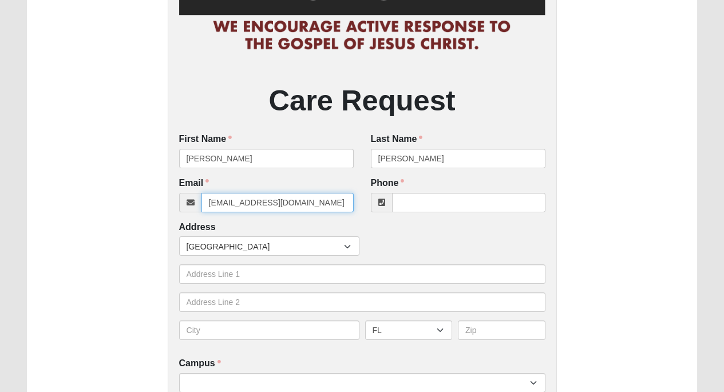  What do you see at coordinates (362, 302) in the screenshot?
I see `input: Address Line 2` at bounding box center [362, 302].